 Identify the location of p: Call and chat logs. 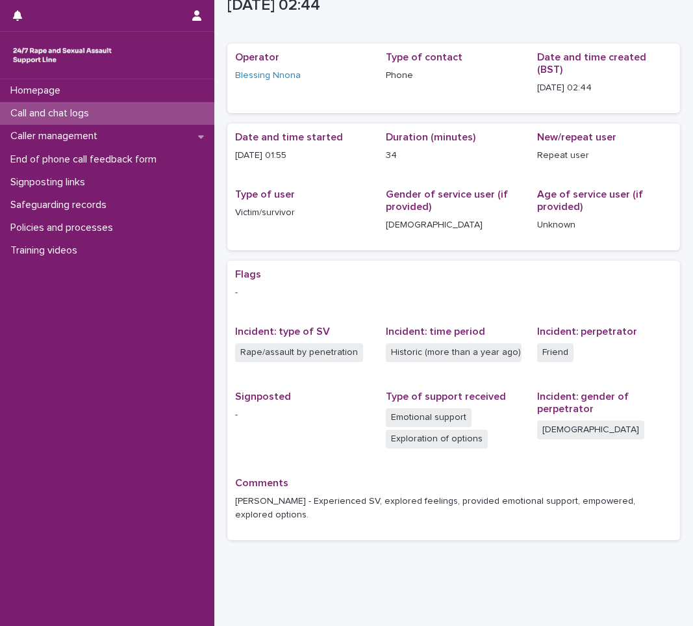
(52, 113).